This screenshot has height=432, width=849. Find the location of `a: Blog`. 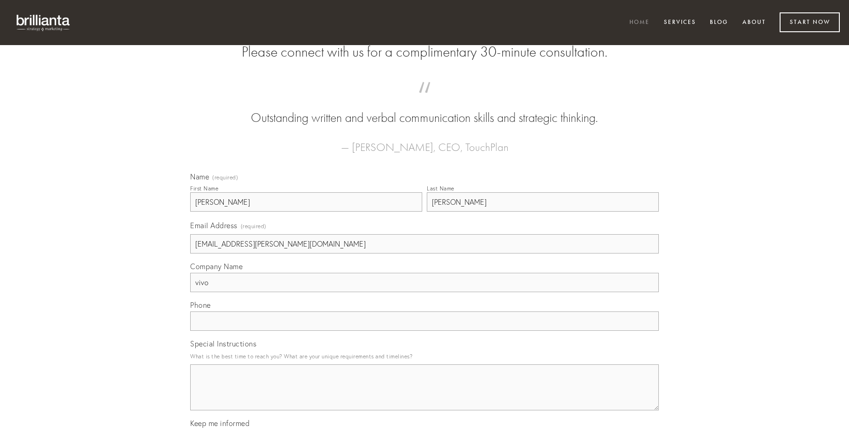

a: Blog is located at coordinates (719, 23).